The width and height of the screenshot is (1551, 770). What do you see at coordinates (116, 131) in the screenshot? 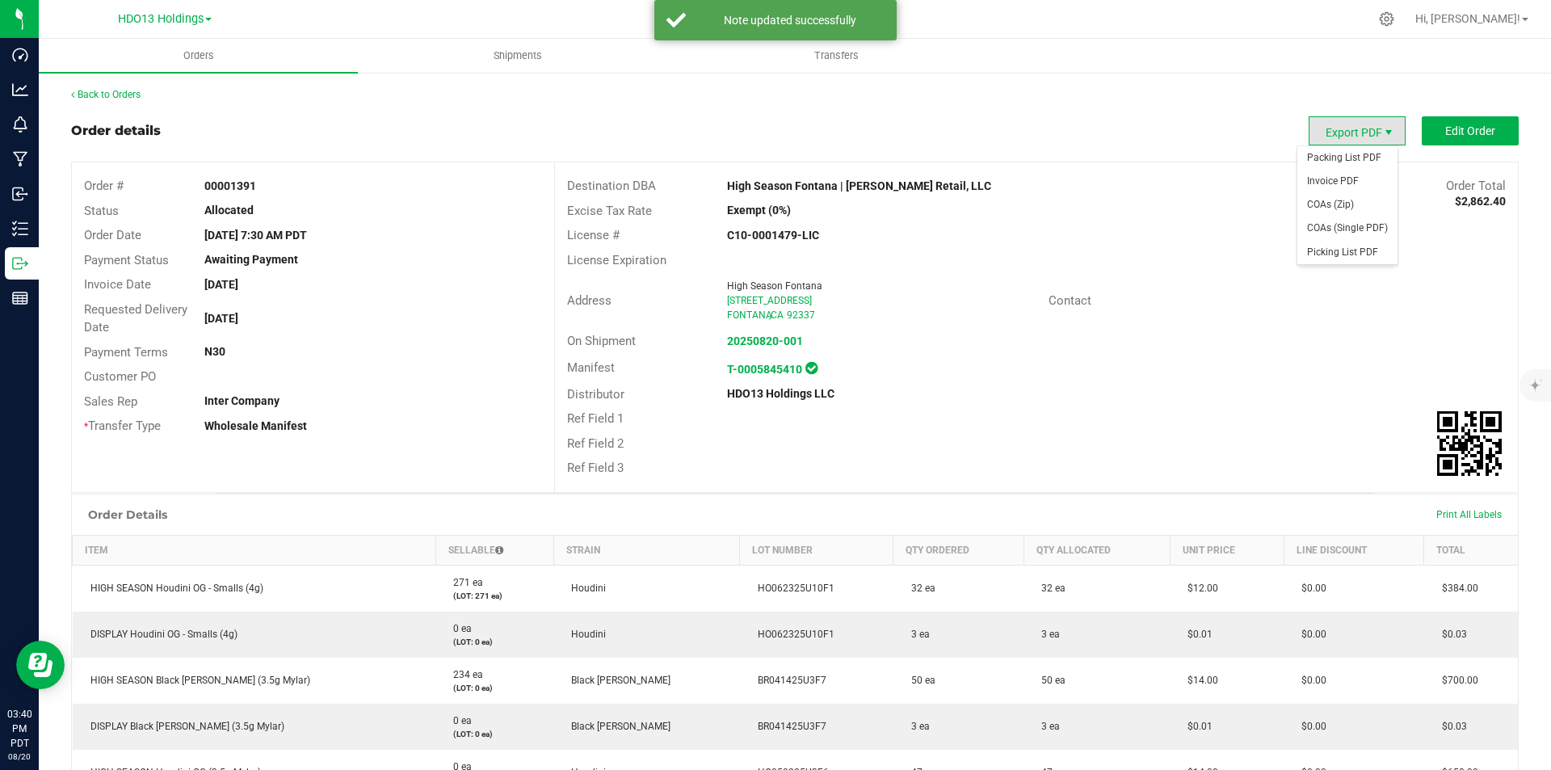
I see `div: Order details` at bounding box center [116, 131].